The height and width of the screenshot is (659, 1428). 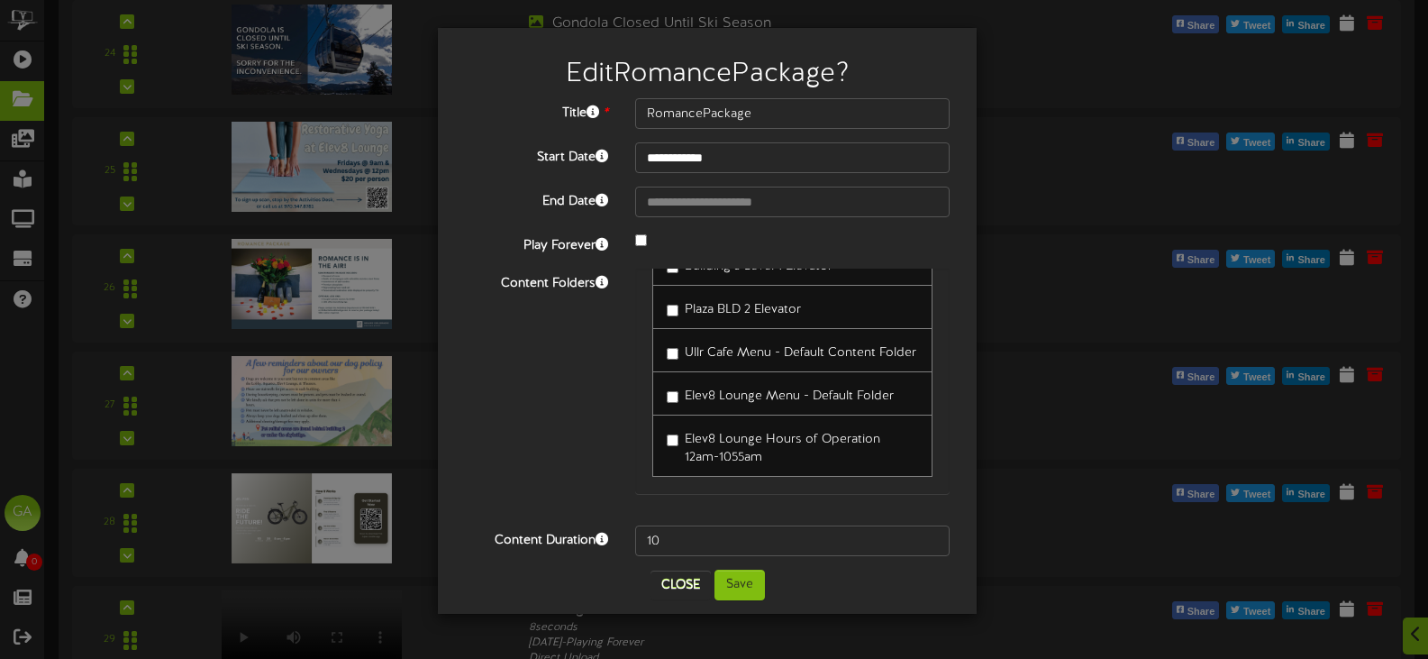 What do you see at coordinates (792, 541) in the screenshot?
I see `input: 15` at bounding box center [792, 541].